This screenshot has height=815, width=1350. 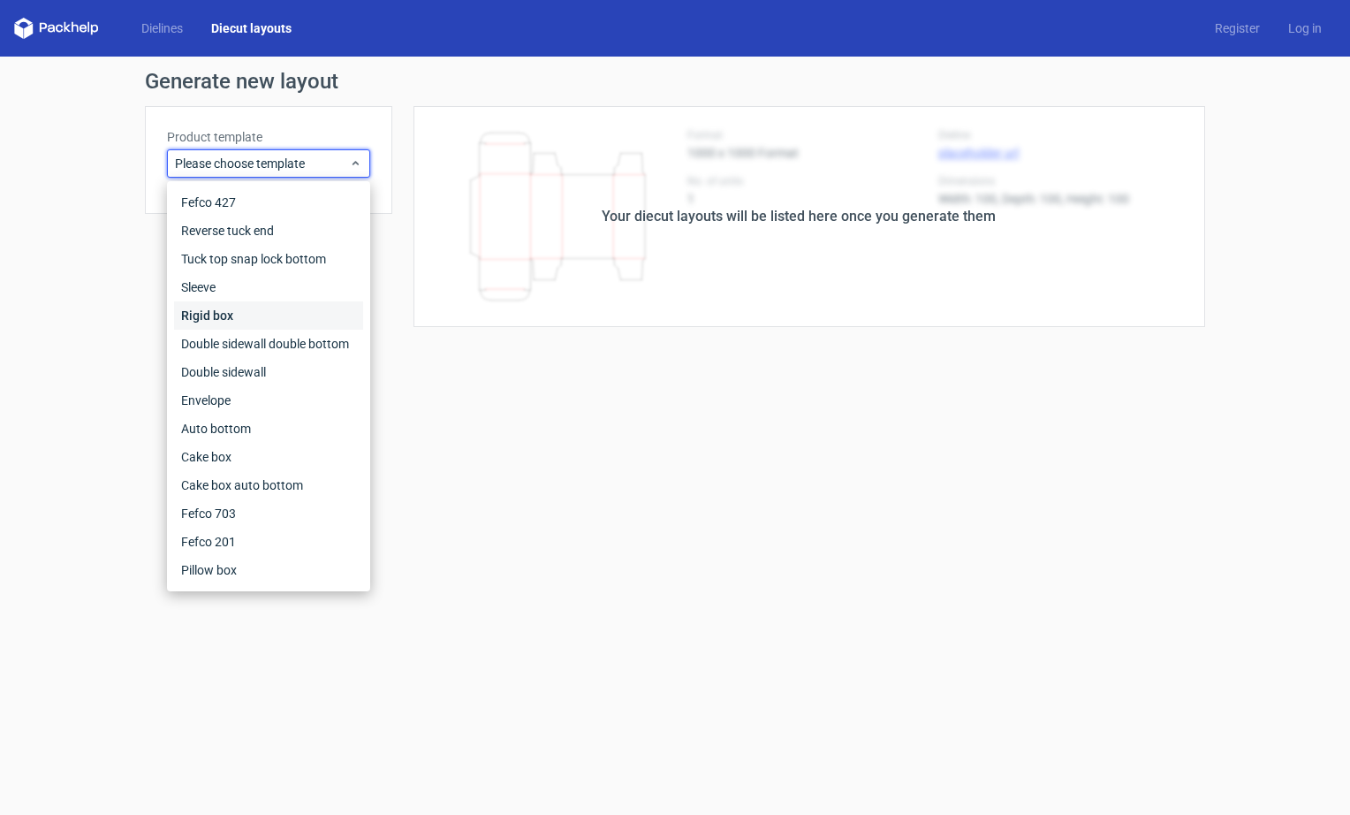 I want to click on a: Log in, so click(x=1305, y=28).